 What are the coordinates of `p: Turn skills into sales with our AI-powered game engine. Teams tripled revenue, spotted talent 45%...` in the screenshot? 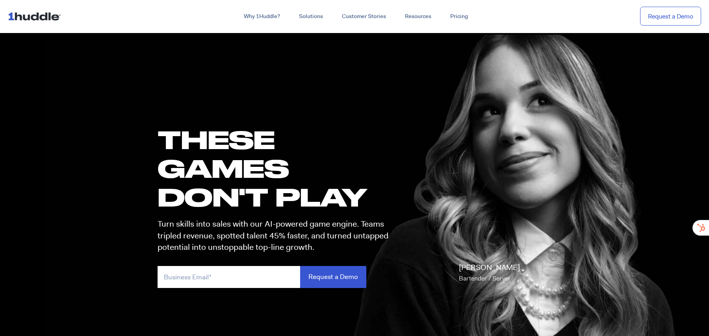 It's located at (276, 236).